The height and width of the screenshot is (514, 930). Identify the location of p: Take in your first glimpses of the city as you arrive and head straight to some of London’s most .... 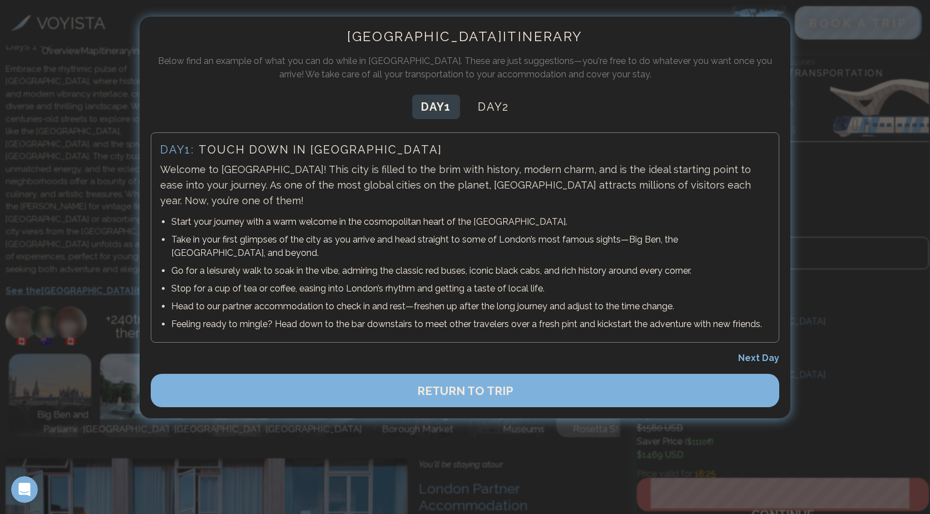
(470, 246).